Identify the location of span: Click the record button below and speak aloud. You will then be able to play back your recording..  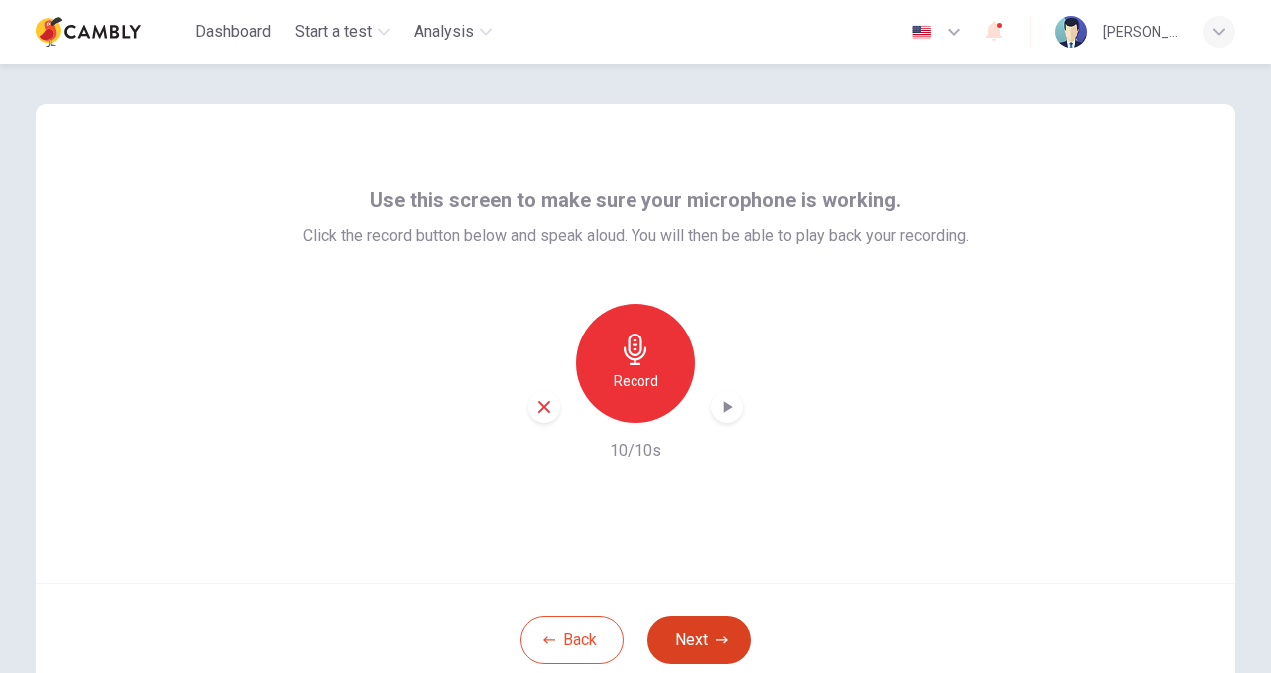
(635, 236).